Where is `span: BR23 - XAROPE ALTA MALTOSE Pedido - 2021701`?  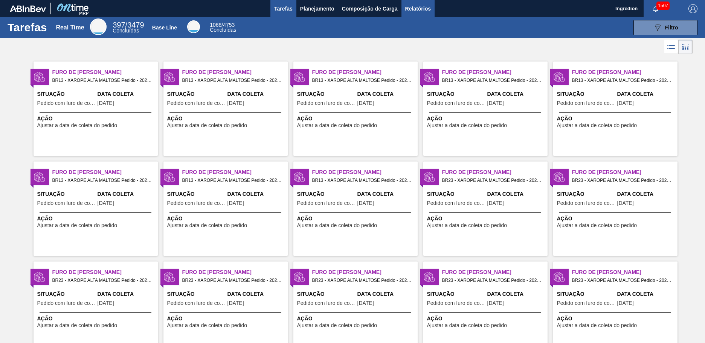 span: BR23 - XAROPE ALTA MALTOSE Pedido - 2021701 is located at coordinates (492, 180).